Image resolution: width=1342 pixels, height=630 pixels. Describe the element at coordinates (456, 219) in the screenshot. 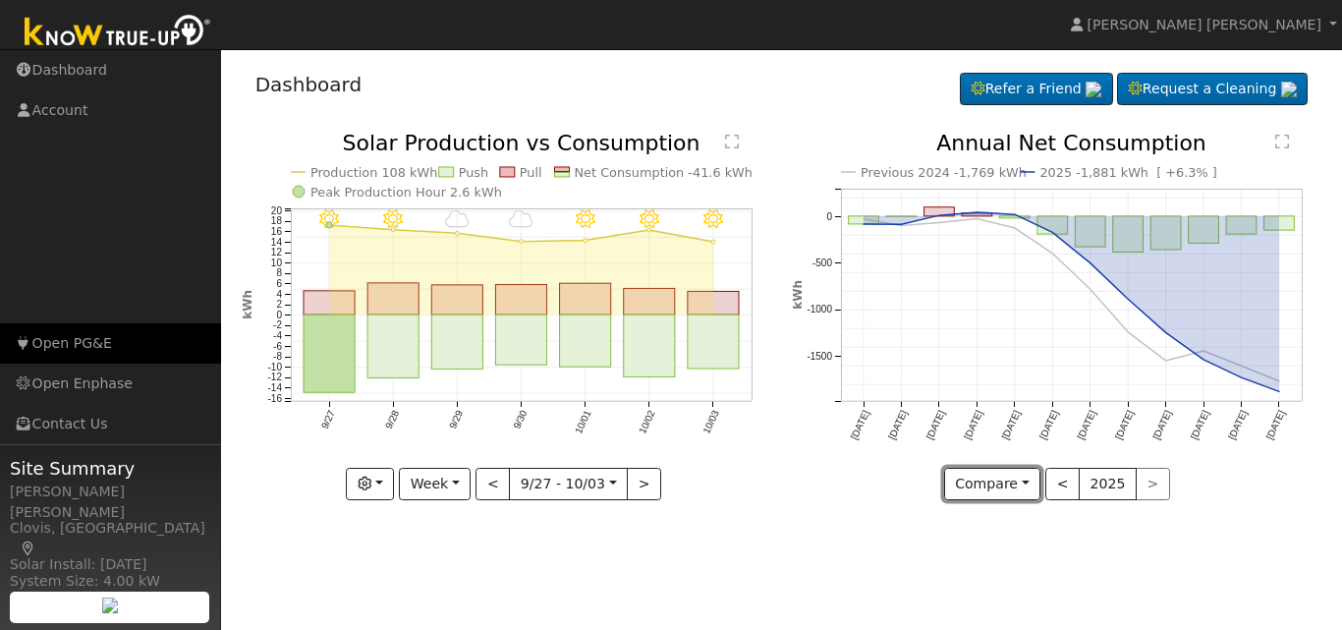

I see `i: 9/29 - Cloudy` at that location.